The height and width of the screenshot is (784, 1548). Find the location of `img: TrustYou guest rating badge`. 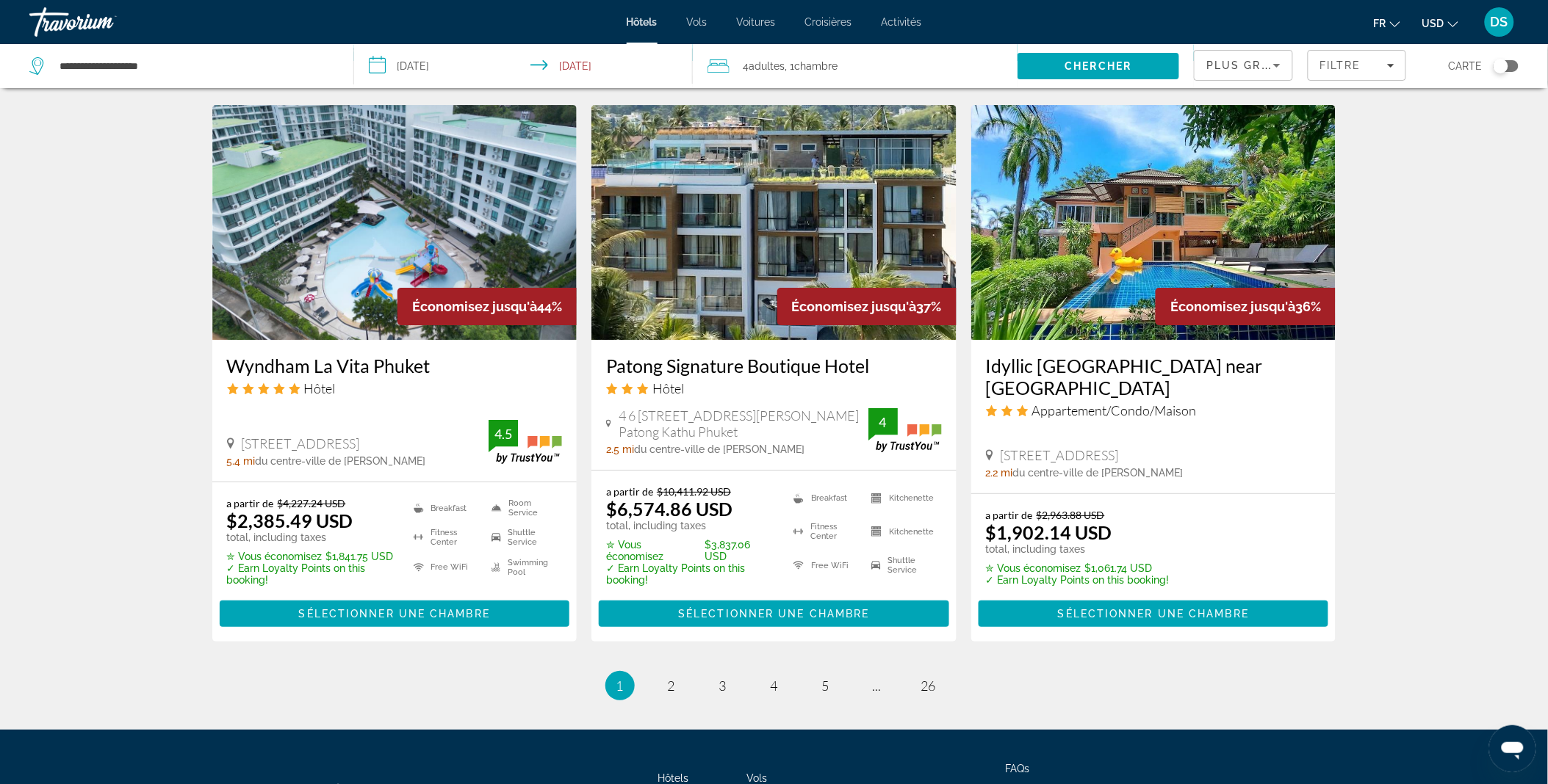

img: TrustYou guest rating badge is located at coordinates (905, 429).